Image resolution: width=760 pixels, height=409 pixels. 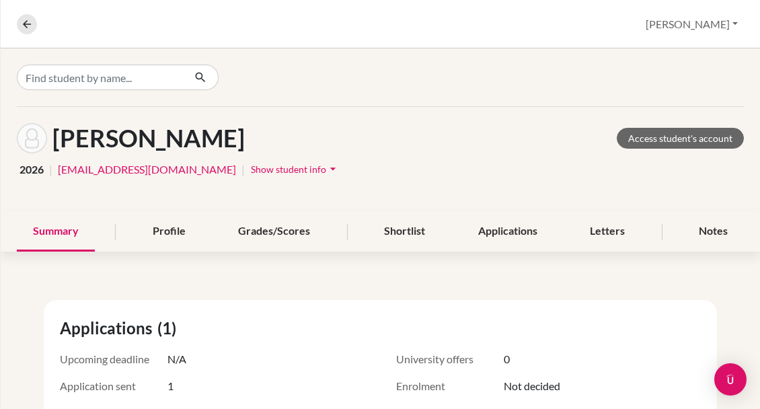 What do you see at coordinates (32, 169) in the screenshot?
I see `span: 2026` at bounding box center [32, 169].